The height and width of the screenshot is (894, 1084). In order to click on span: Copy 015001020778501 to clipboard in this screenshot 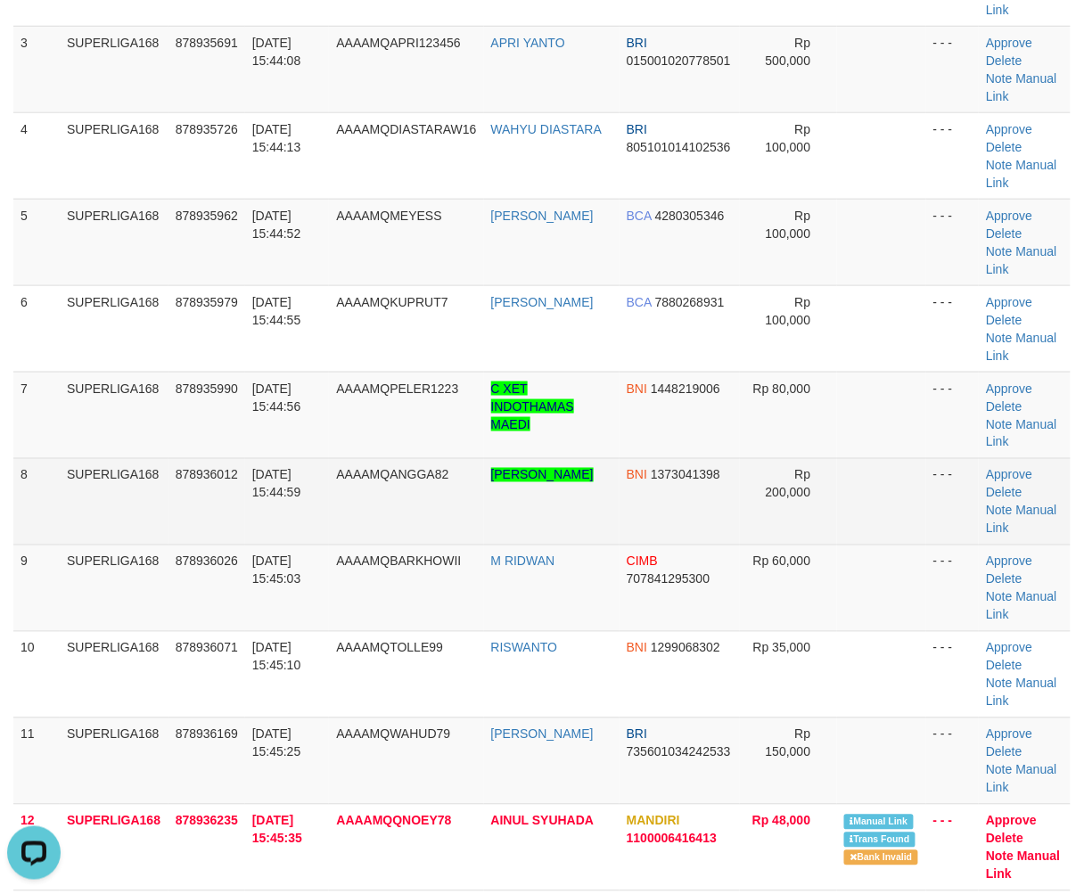, I will do `click(679, 61)`.